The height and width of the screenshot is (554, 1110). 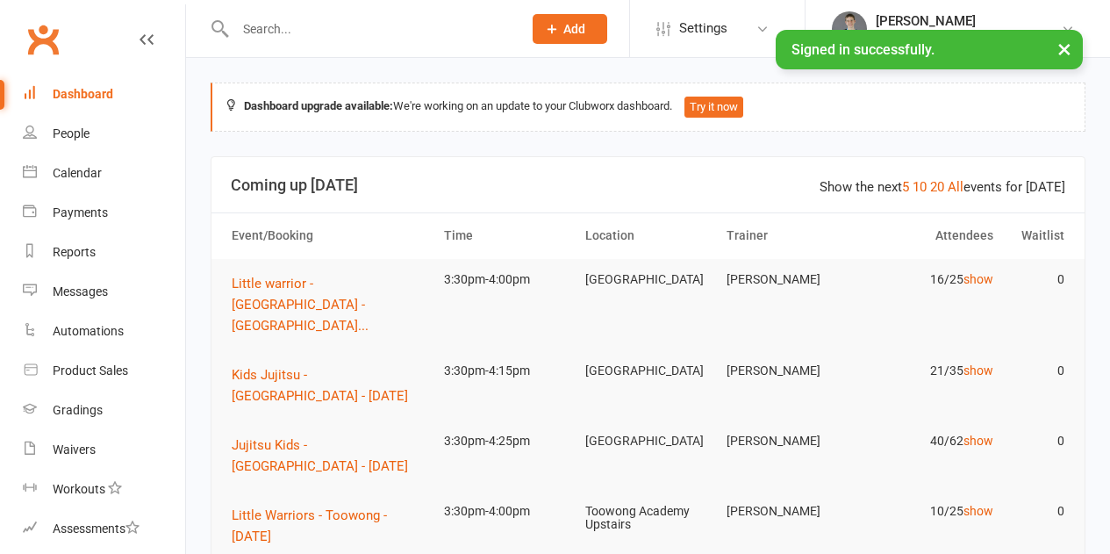 I want to click on div: Reports, so click(x=74, y=252).